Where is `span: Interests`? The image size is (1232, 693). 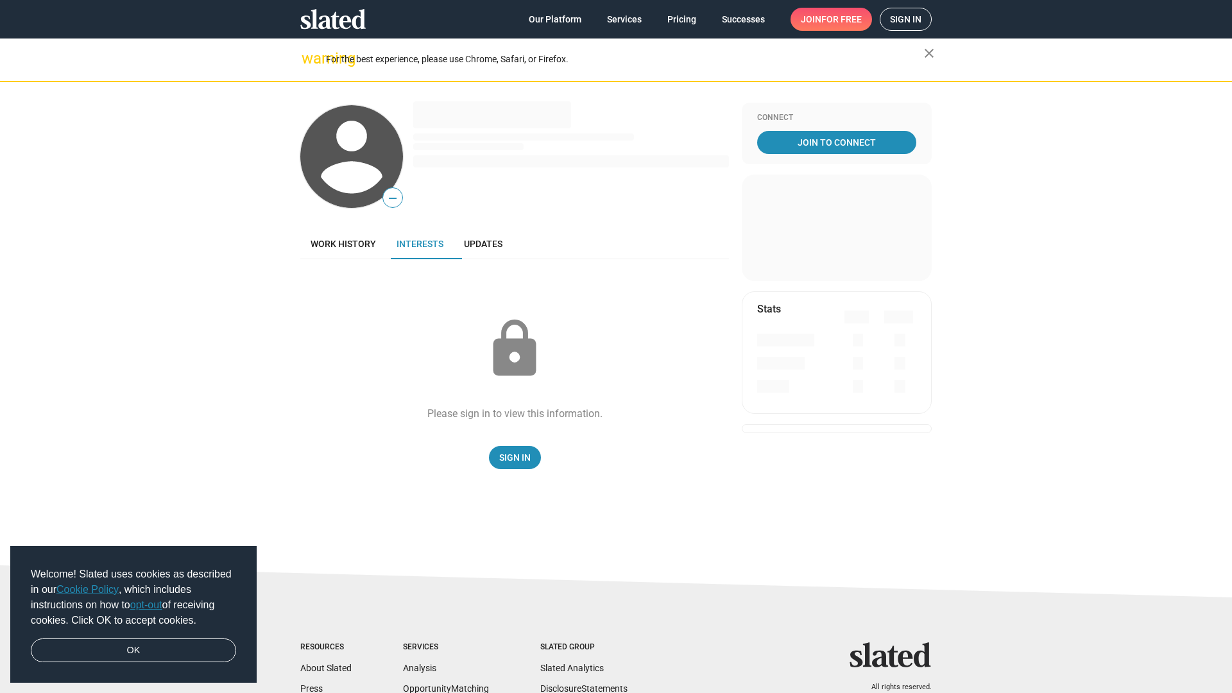 span: Interests is located at coordinates (420, 244).